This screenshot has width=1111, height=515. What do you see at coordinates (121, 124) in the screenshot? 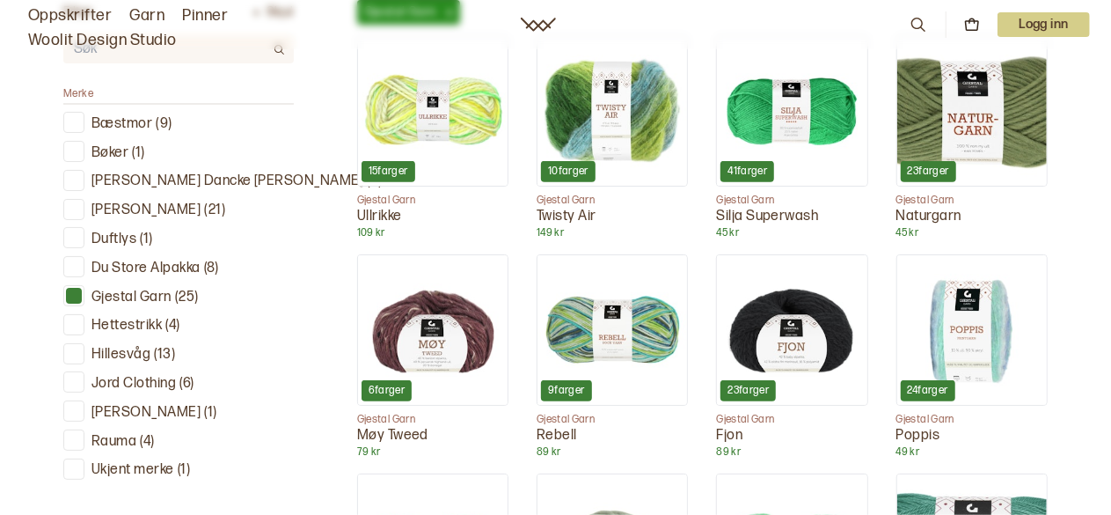
I see `p: Bæstmor` at bounding box center [121, 124].